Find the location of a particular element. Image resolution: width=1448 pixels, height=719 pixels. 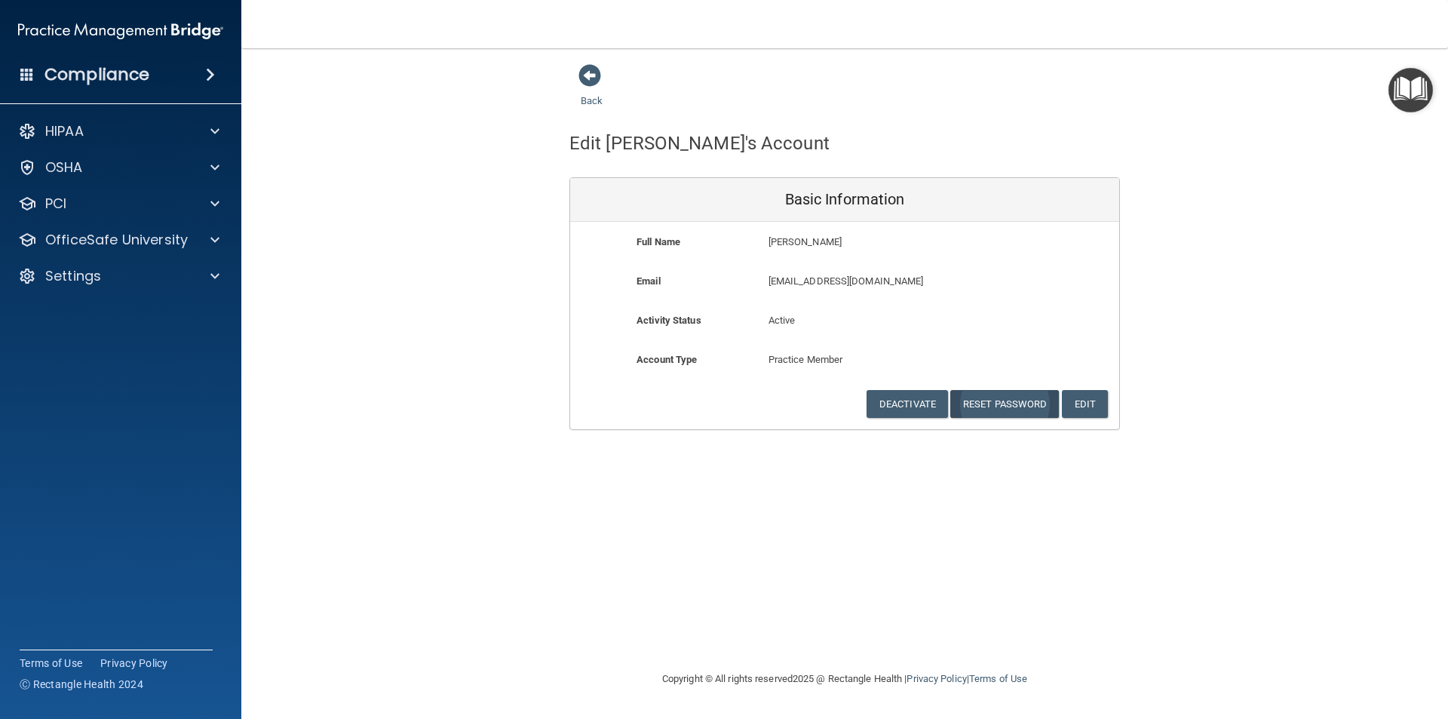

a: HIPAA is located at coordinates (118, 131).